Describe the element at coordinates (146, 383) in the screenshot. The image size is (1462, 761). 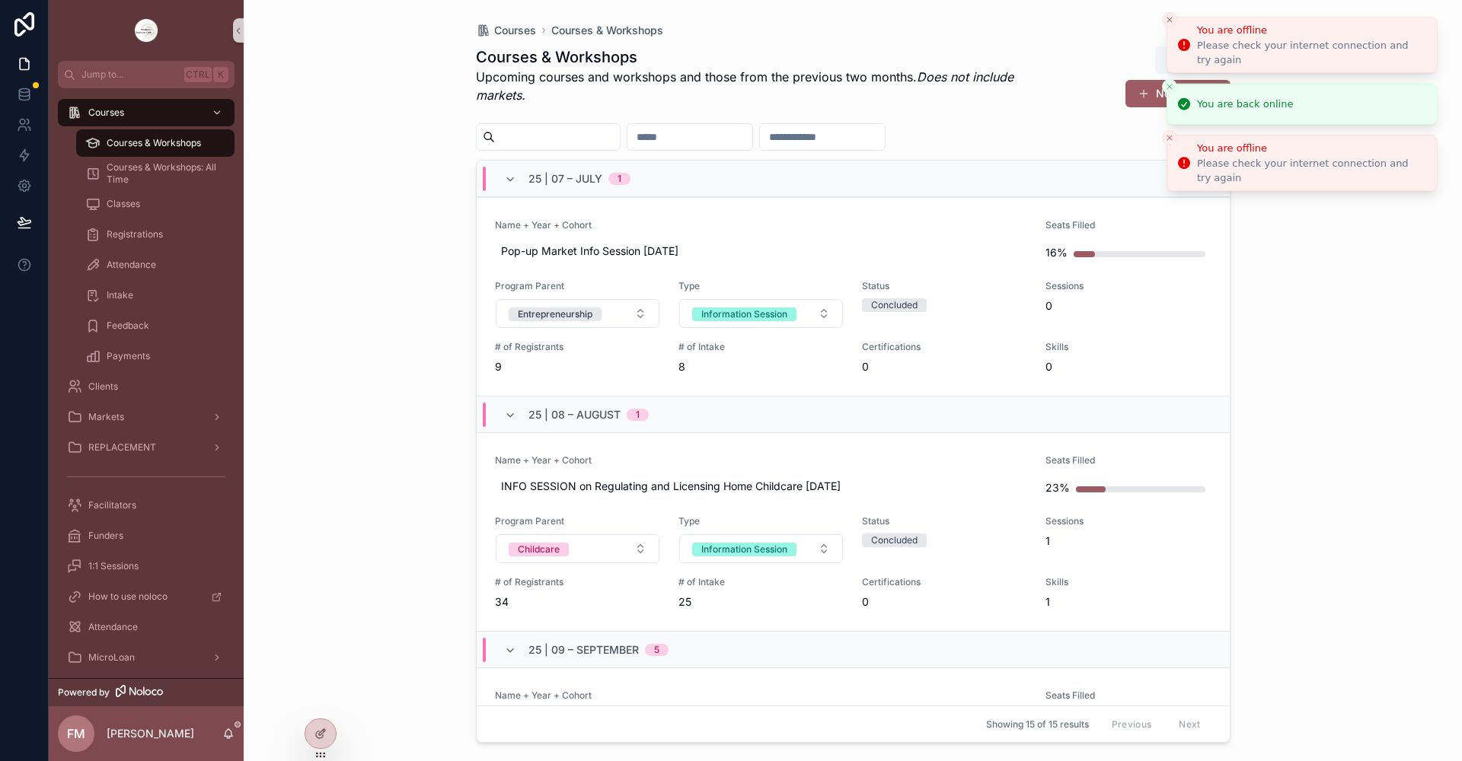
I see `div: scrollable content` at that location.